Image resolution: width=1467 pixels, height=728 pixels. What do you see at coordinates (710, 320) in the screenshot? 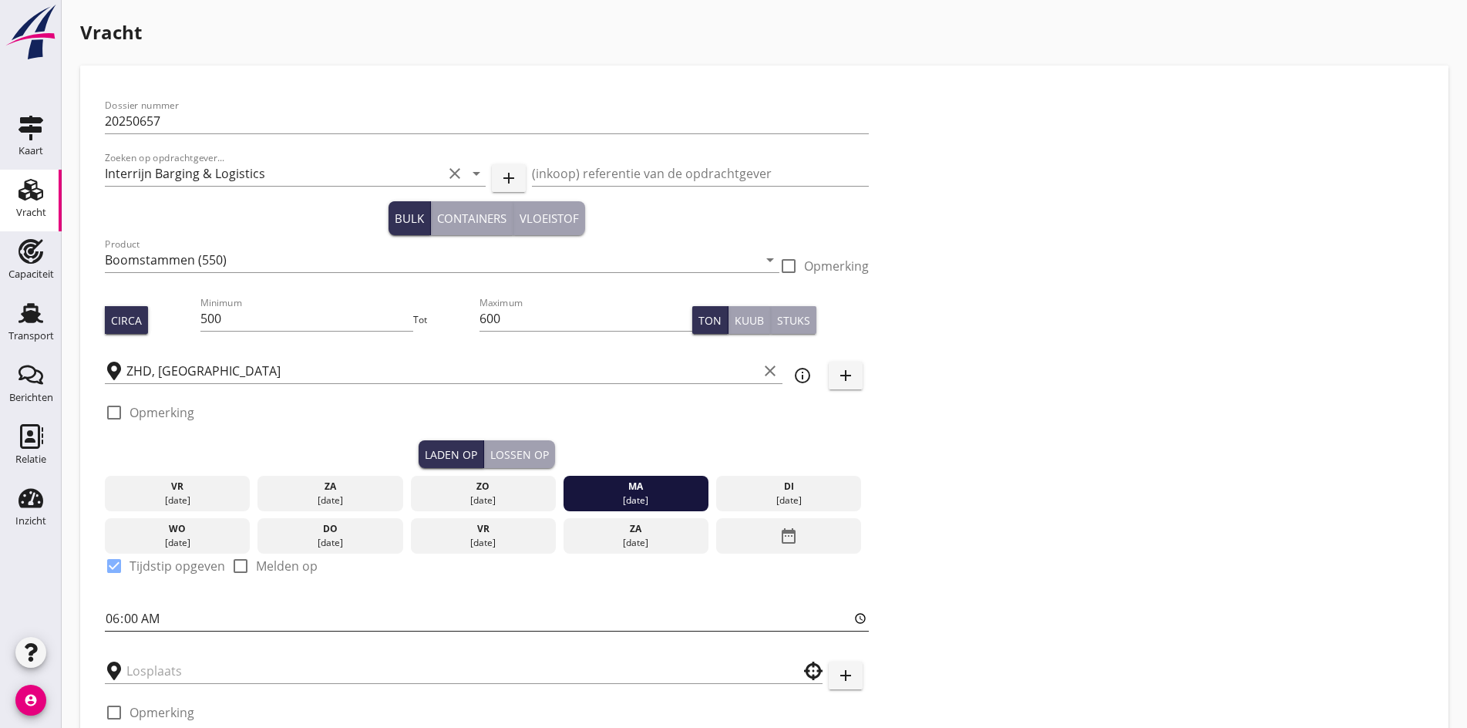
I see `div: Ton` at bounding box center [710, 320].